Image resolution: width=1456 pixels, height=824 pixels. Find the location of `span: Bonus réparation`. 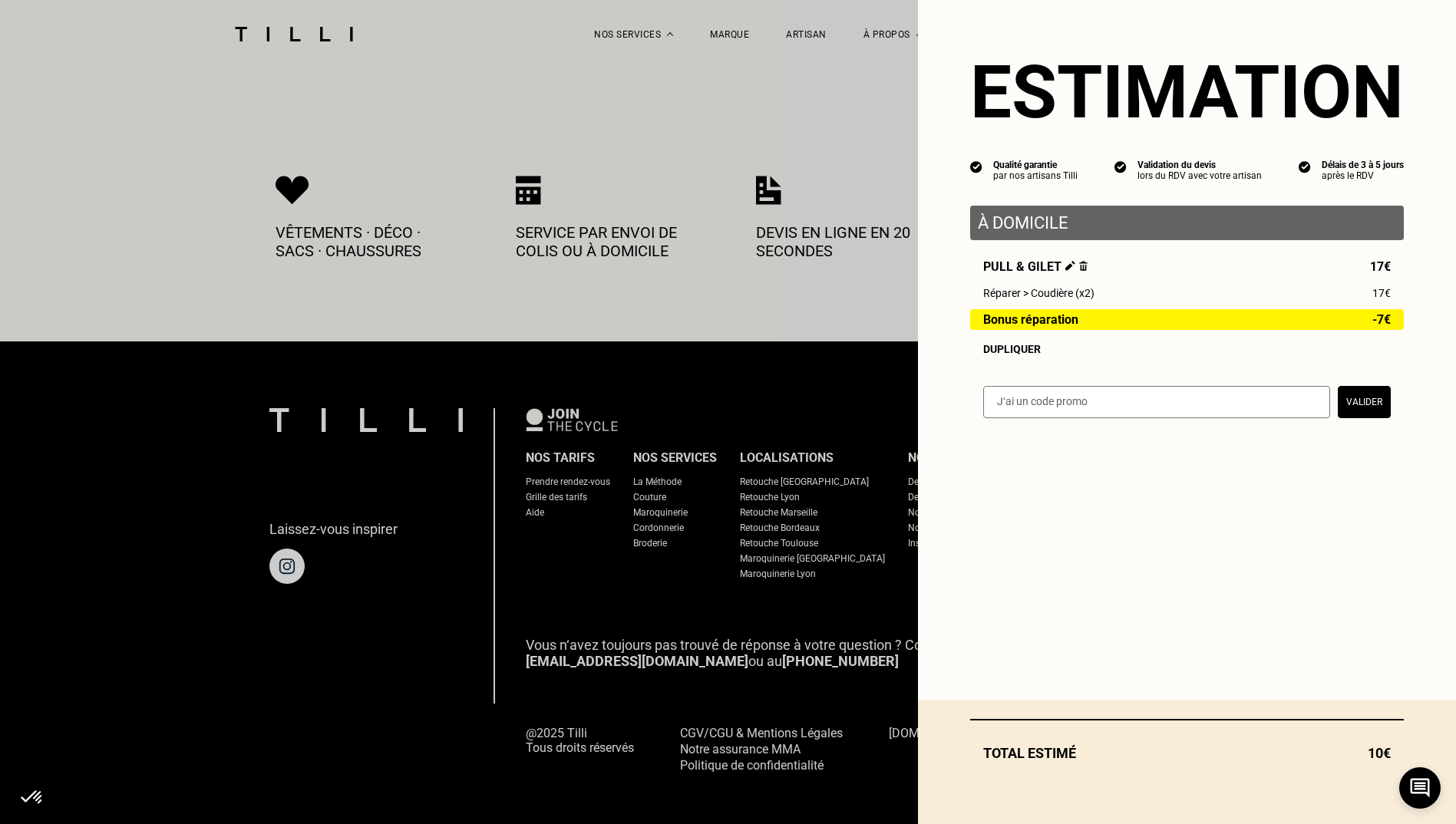

span: Bonus réparation is located at coordinates (1031, 319).